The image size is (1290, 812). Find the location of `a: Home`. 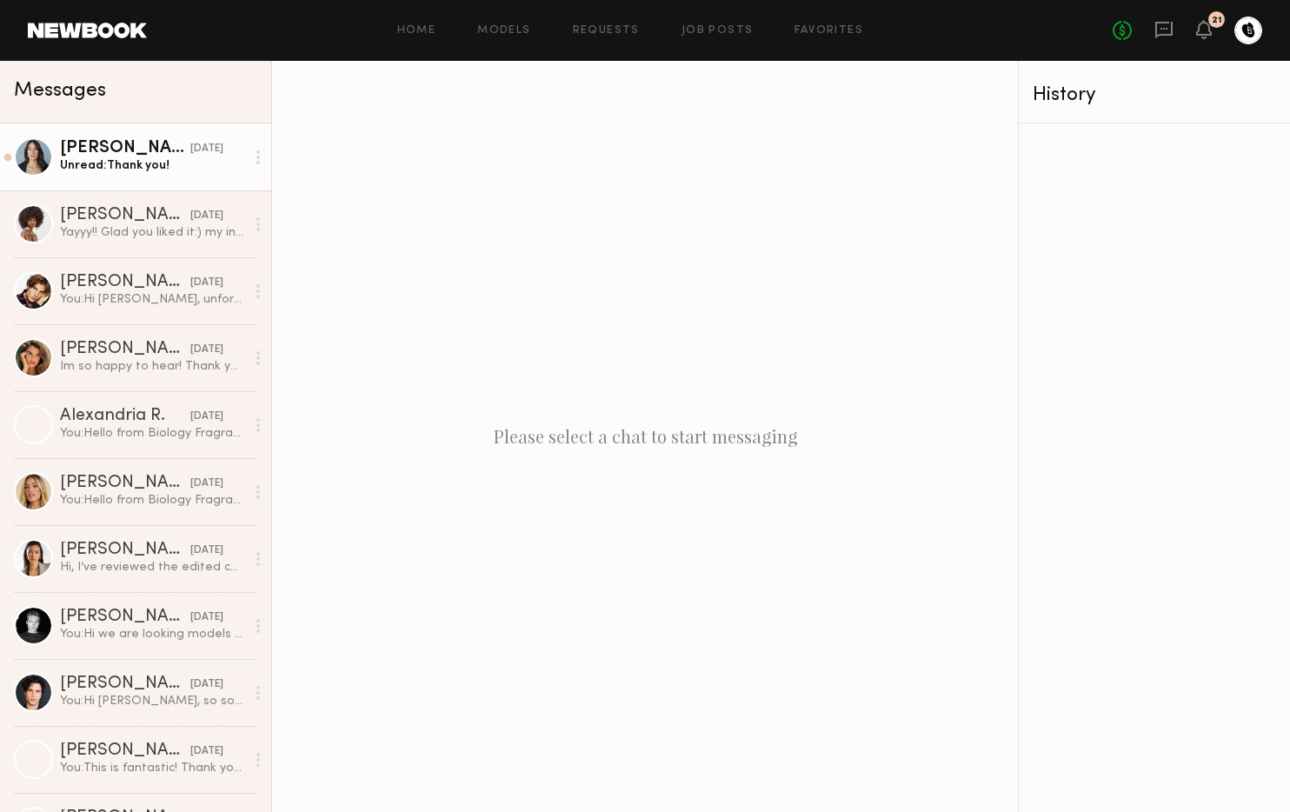

a: Home is located at coordinates (416, 30).